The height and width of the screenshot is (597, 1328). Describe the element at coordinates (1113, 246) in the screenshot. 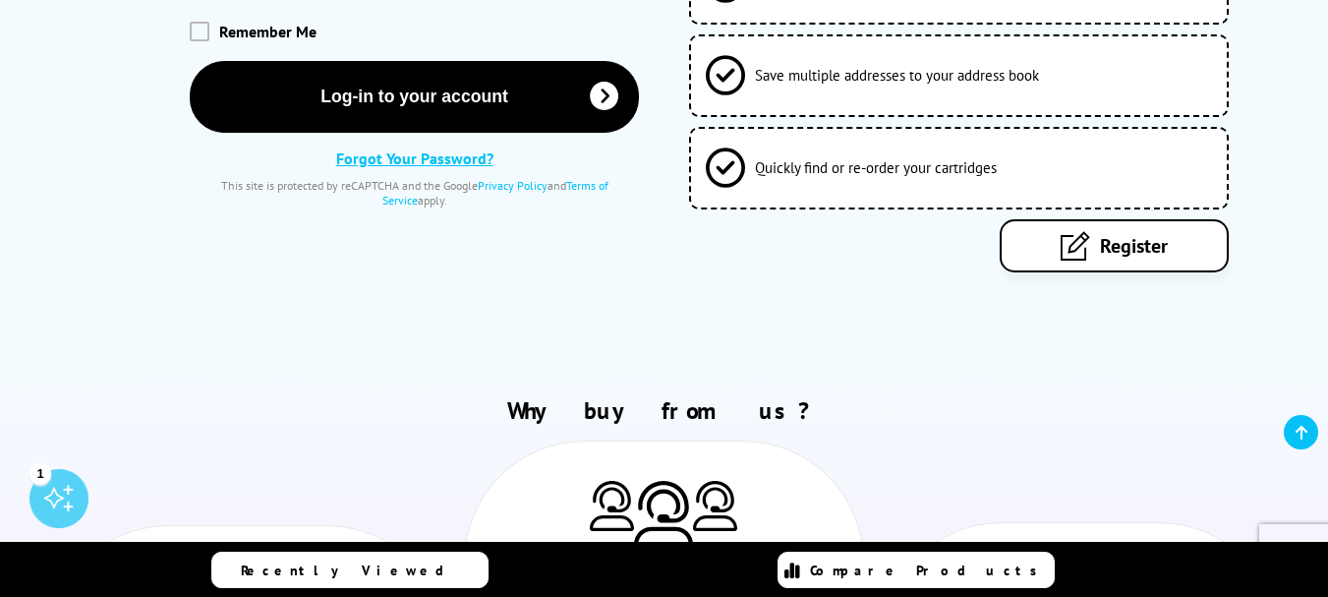

I see `a: Register` at that location.